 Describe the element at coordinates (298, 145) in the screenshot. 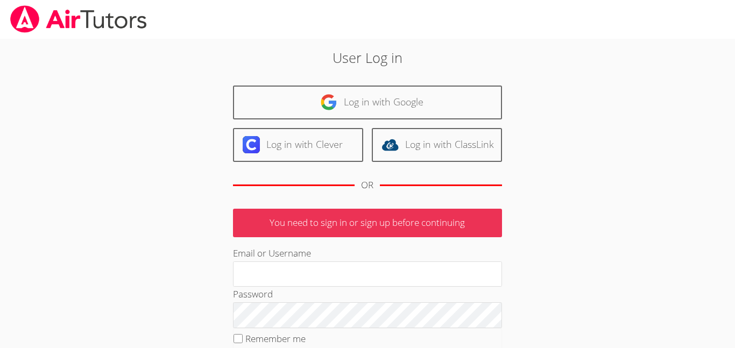

I see `a: Log in with Clever` at that location.